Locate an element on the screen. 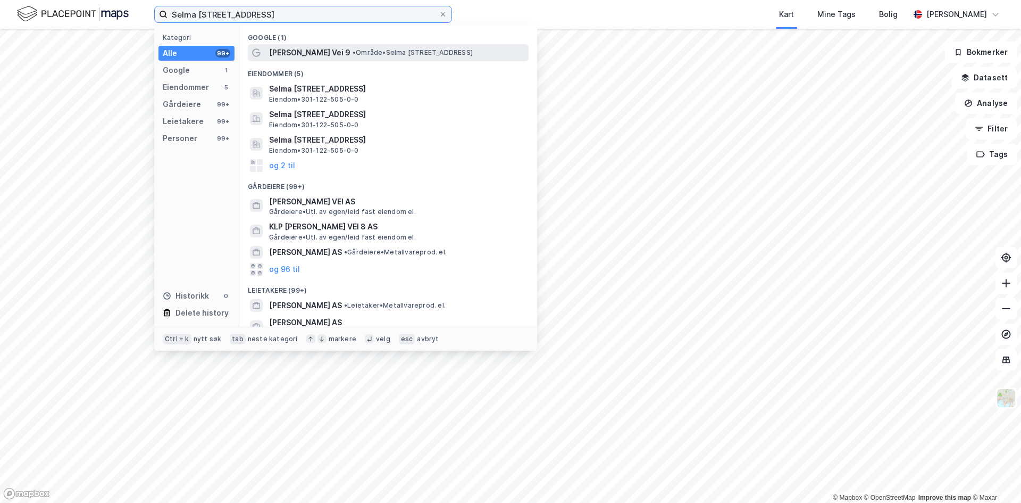 This screenshot has height=503, width=1021. div: nytt søk is located at coordinates (207, 339).